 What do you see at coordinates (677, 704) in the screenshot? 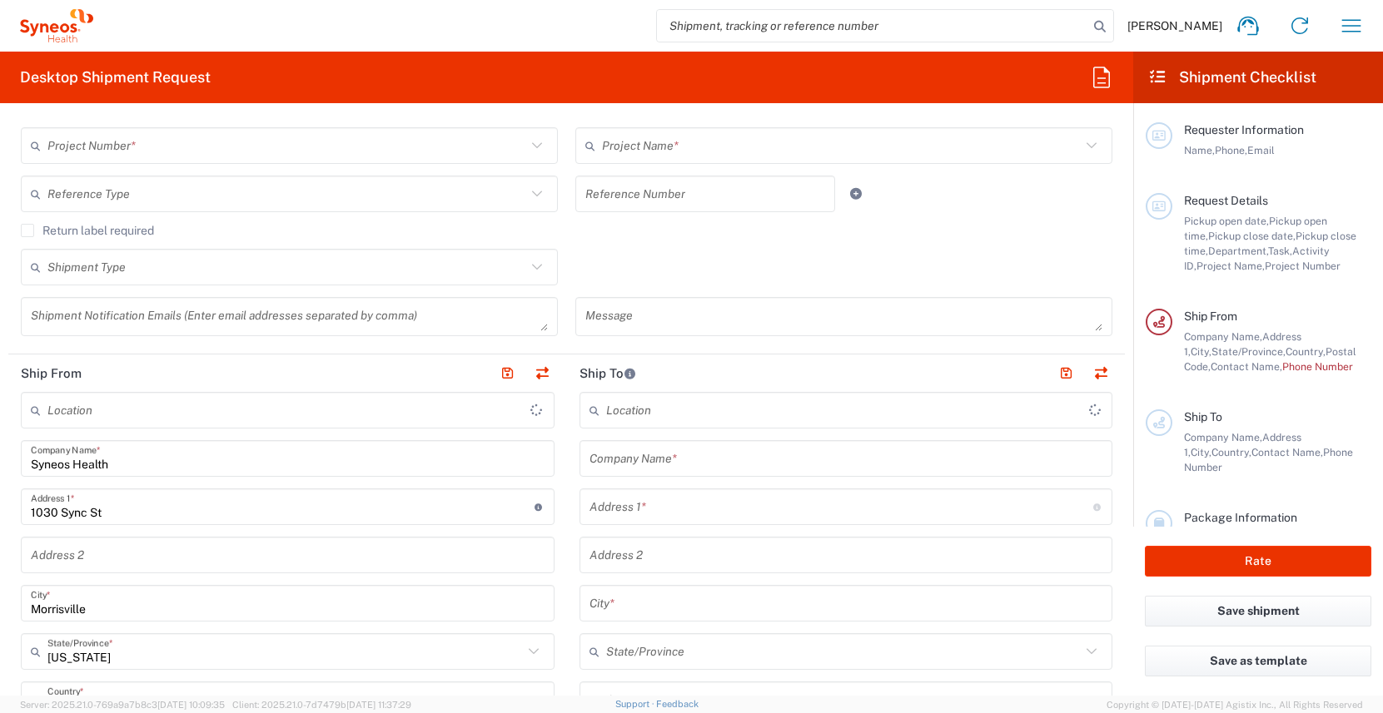
I see `a: Feedback` at bounding box center [677, 704].